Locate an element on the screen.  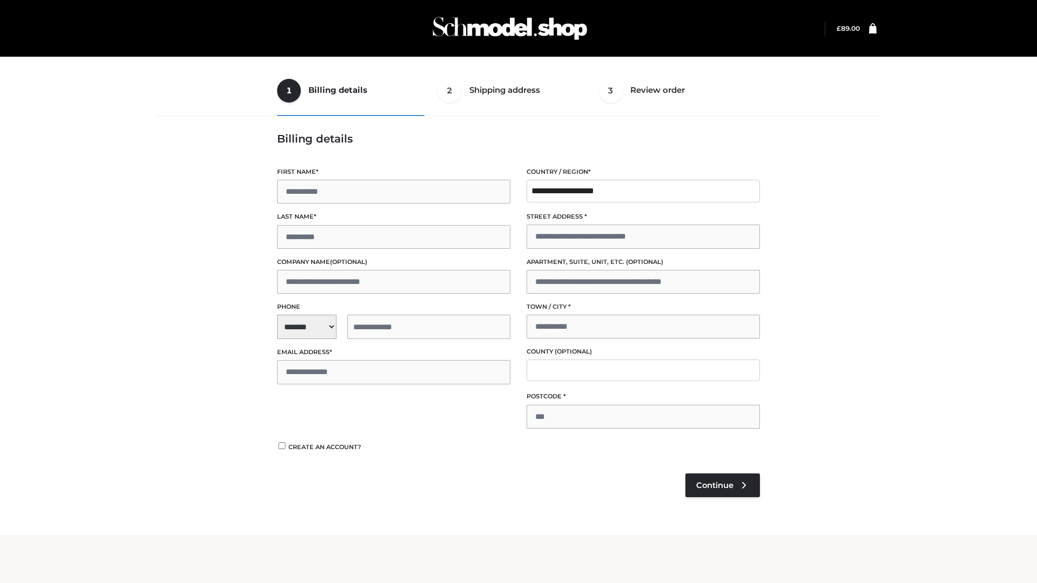
bdi: 89.00 is located at coordinates (848, 28).